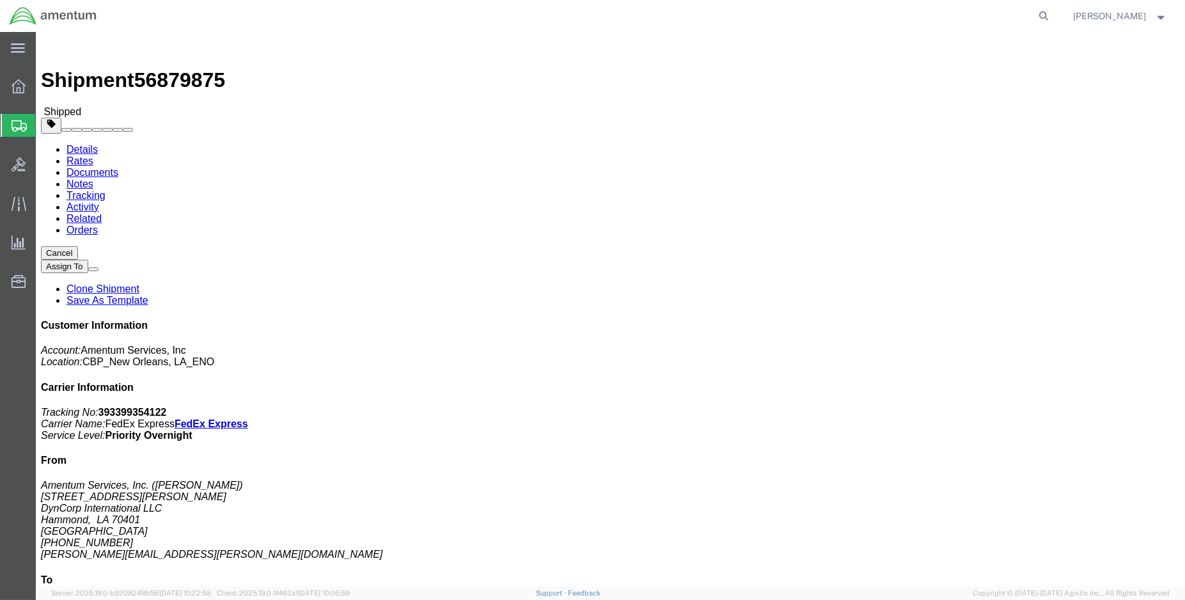 The height and width of the screenshot is (600, 1185). I want to click on a: Support, so click(552, 593).